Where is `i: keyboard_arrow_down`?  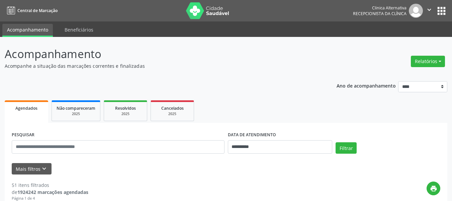
i: keyboard_arrow_down is located at coordinates (44, 168).